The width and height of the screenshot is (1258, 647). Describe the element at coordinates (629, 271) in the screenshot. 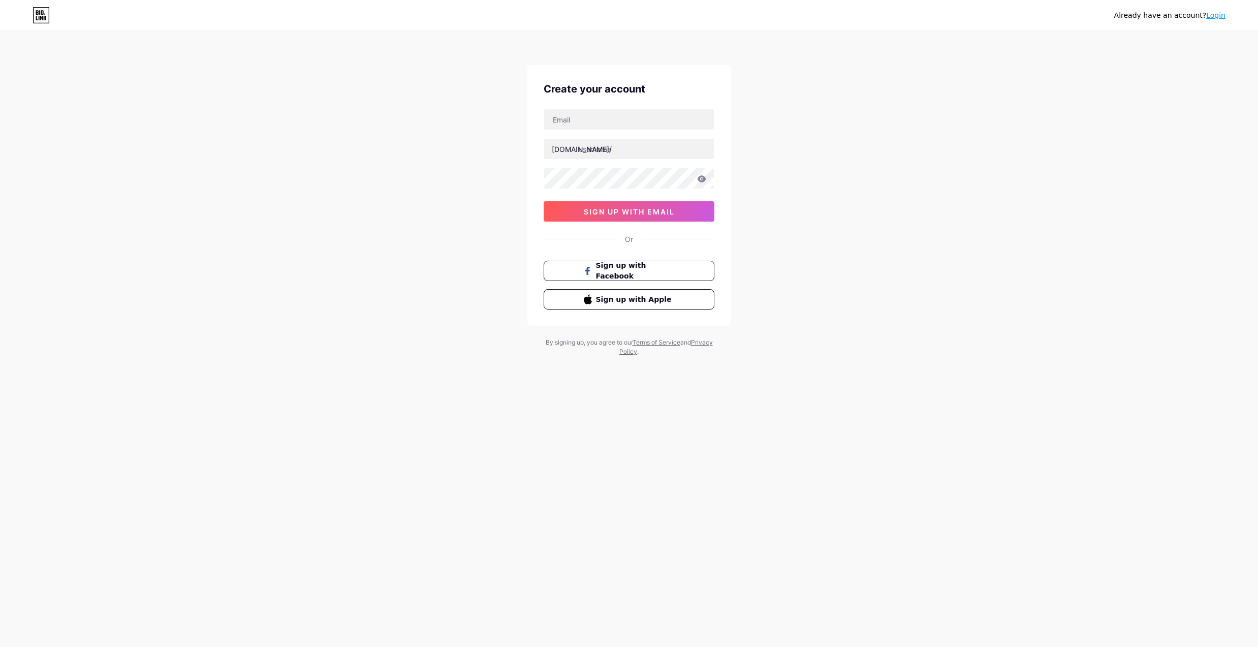

I see `a: Sign up with Facebook` at that location.